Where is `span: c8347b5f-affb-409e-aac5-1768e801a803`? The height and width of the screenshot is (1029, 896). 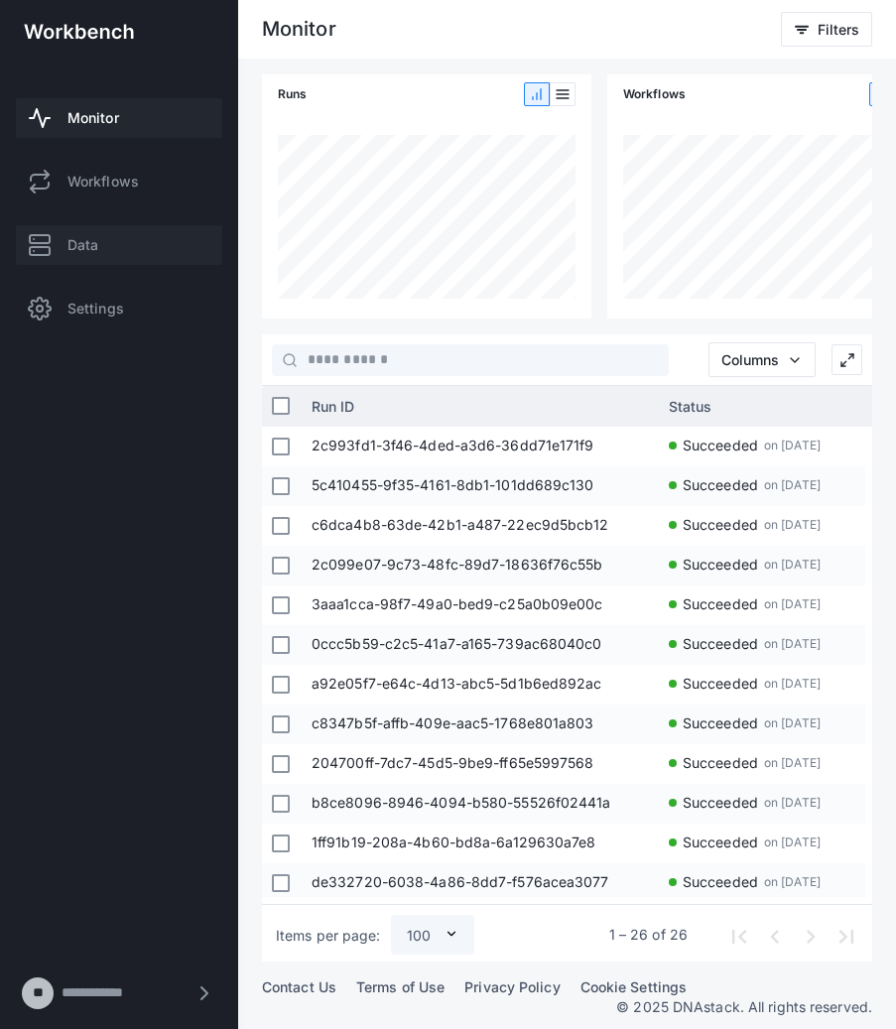 span: c8347b5f-affb-409e-aac5-1768e801a803 is located at coordinates (480, 724).